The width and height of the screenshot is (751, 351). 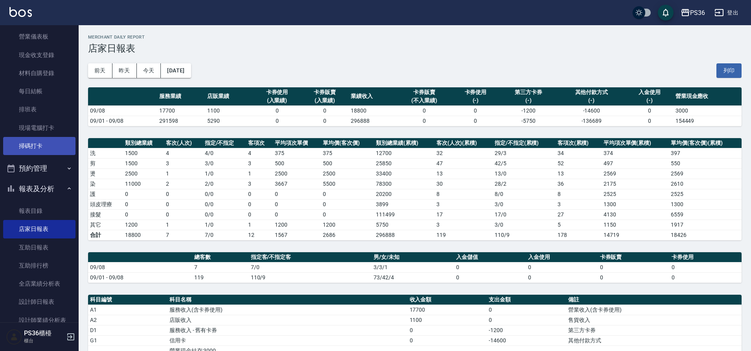 I want to click on td: 5750, so click(x=404, y=225).